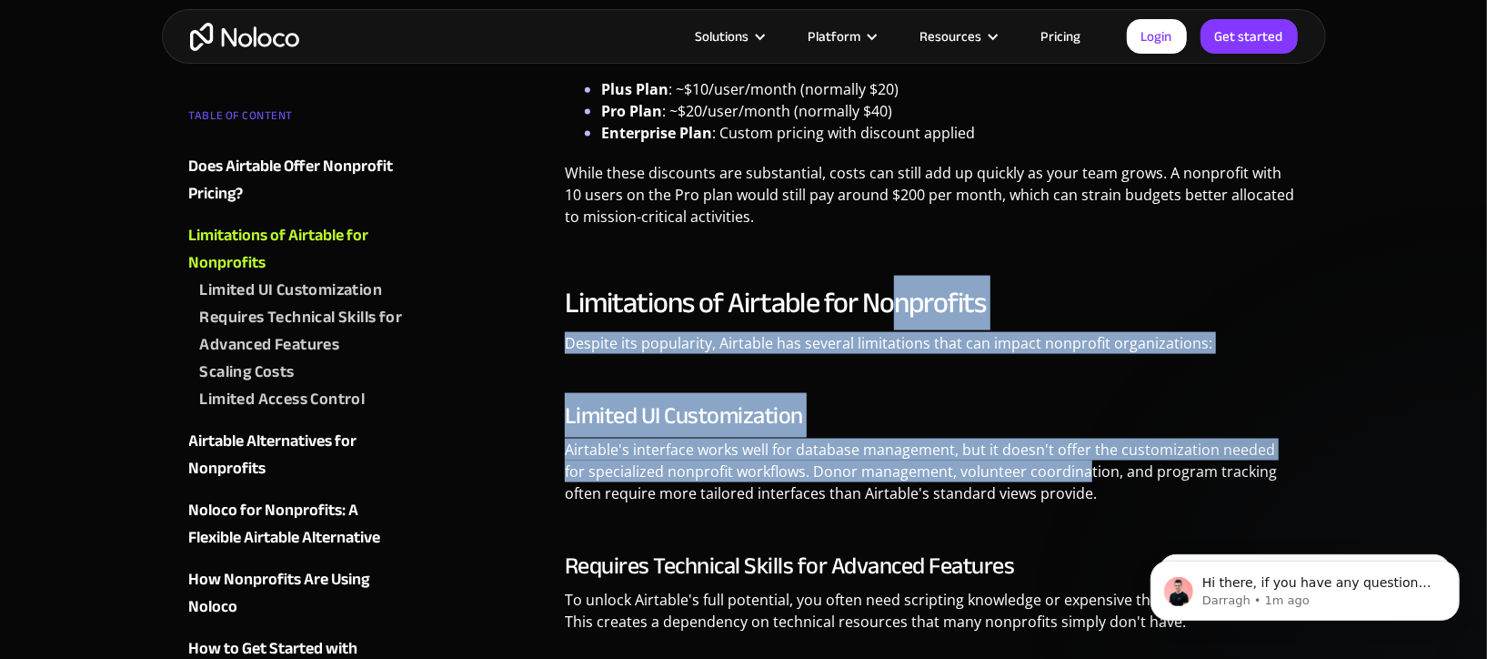 The width and height of the screenshot is (1487, 659). Describe the element at coordinates (950, 89) in the screenshot. I see `li: : ~$10/user/month (normally $20)` at that location.